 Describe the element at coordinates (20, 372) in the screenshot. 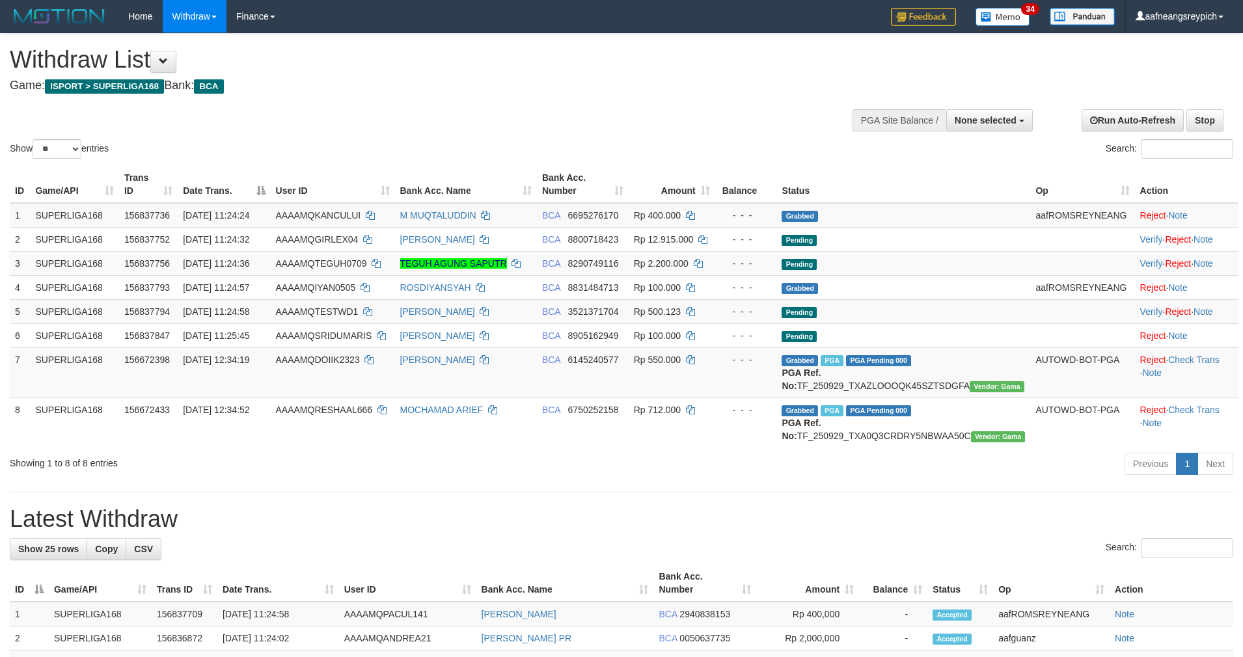

I see `td: 7` at that location.